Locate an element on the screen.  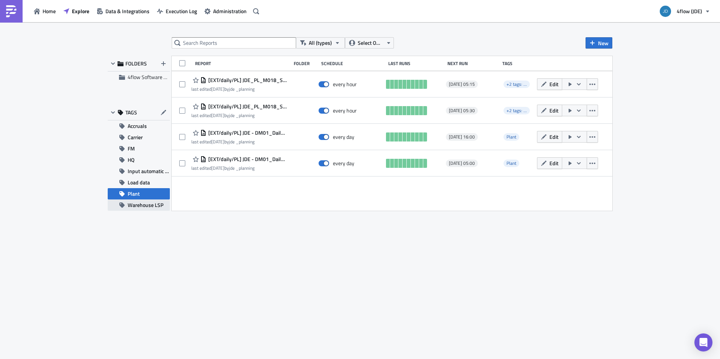
button: New is located at coordinates (599, 43).